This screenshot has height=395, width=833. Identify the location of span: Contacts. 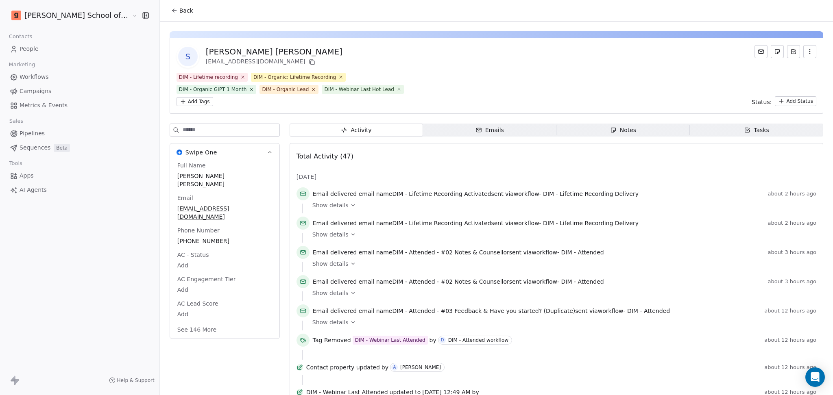
(20, 37).